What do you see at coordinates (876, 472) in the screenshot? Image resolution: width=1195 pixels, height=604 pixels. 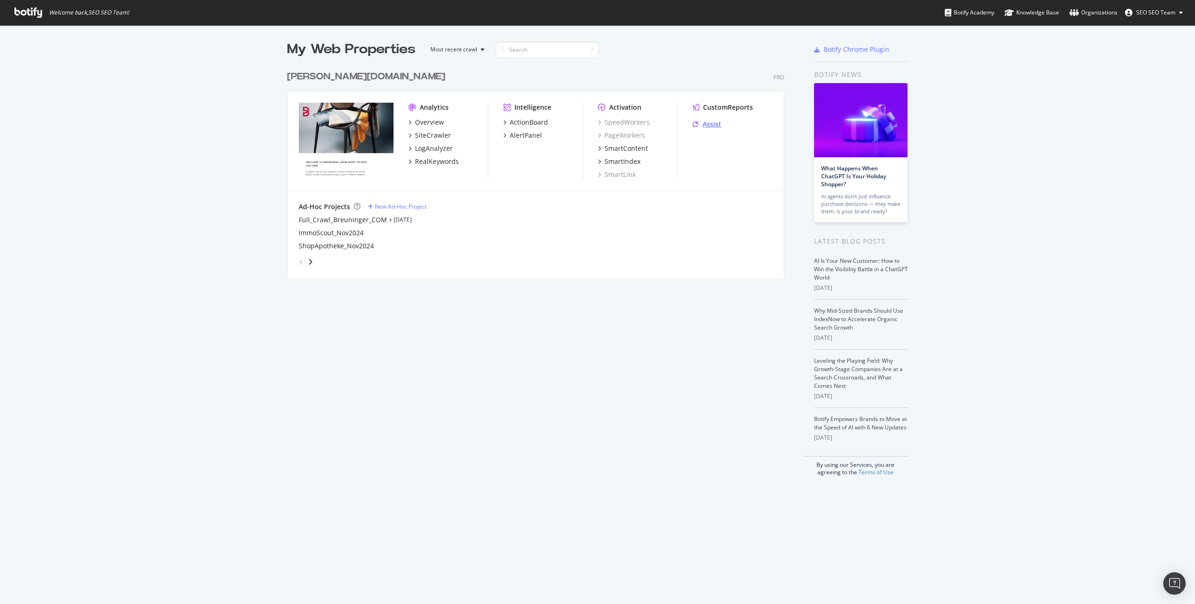 I see `a: Terms of Use` at bounding box center [876, 472].